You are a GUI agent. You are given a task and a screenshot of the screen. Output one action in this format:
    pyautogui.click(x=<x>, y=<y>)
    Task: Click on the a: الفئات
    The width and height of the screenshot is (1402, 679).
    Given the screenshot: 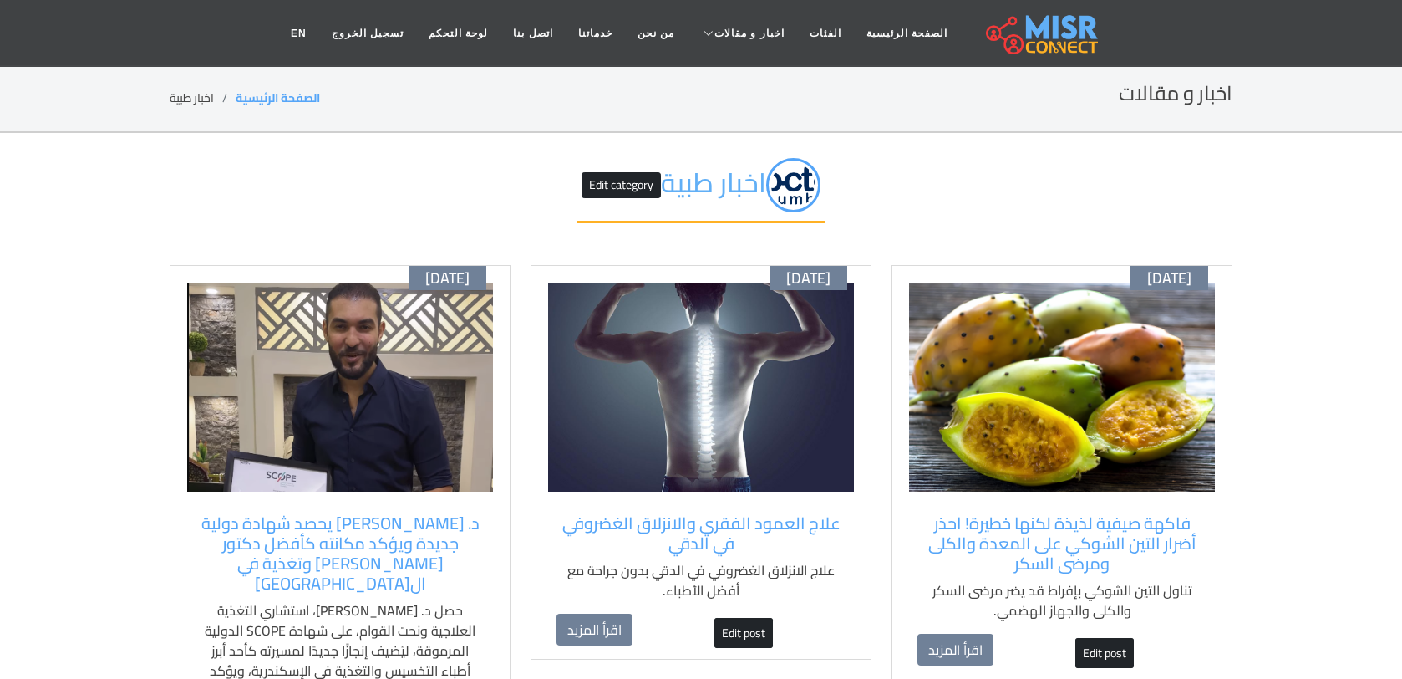 What is the action you would take?
    pyautogui.click(x=826, y=33)
    